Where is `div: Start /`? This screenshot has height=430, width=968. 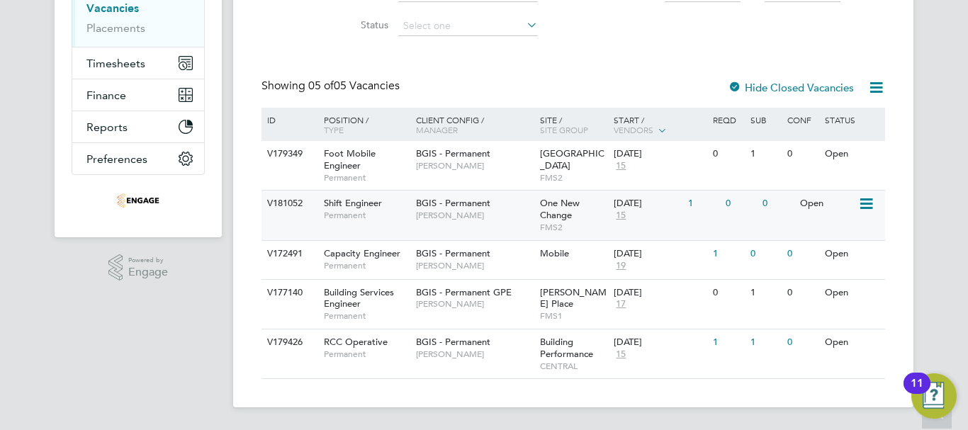 div: Start / is located at coordinates (660, 125).